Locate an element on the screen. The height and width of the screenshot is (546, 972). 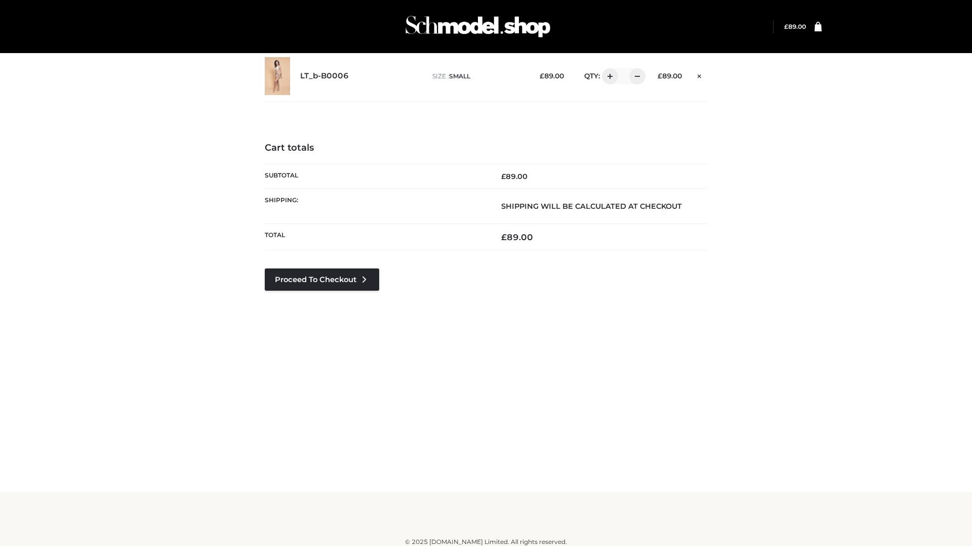
a: Remove this item is located at coordinates (699, 75).